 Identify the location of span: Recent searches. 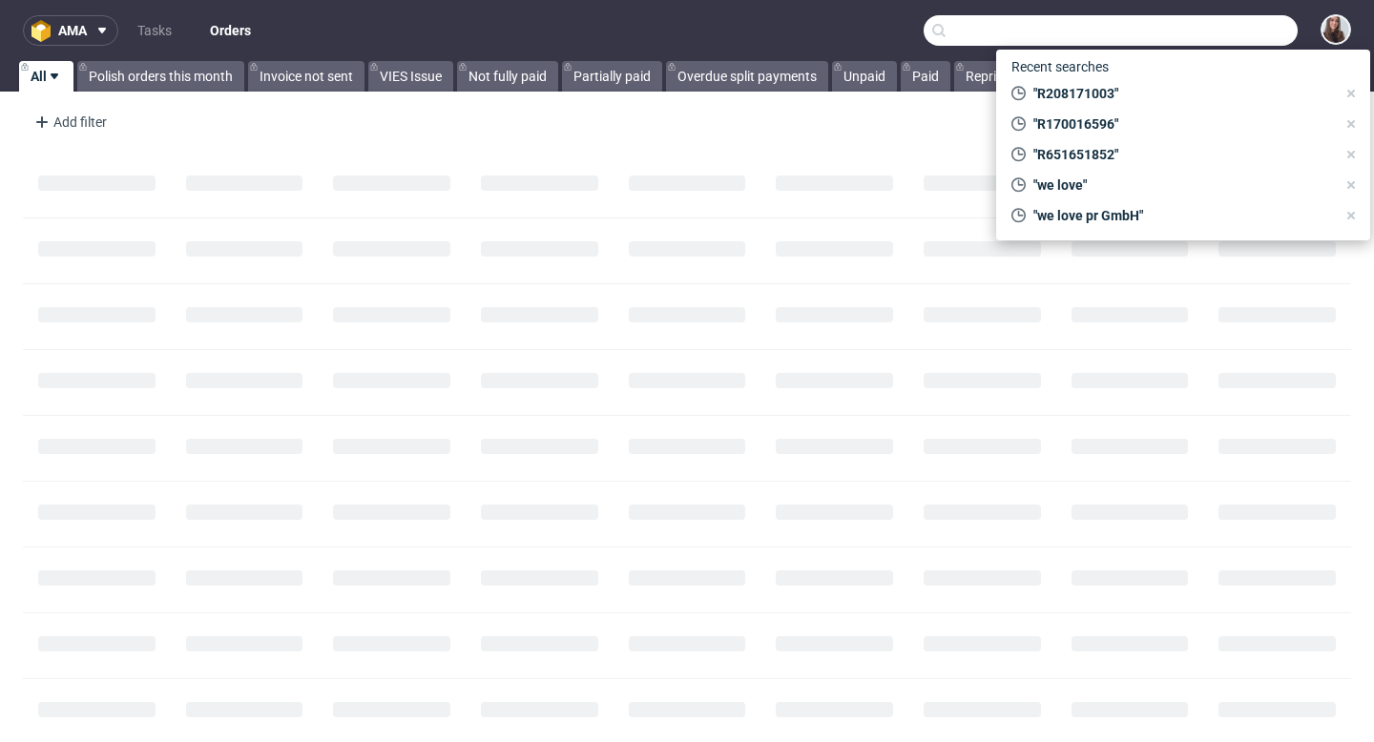
(1060, 67).